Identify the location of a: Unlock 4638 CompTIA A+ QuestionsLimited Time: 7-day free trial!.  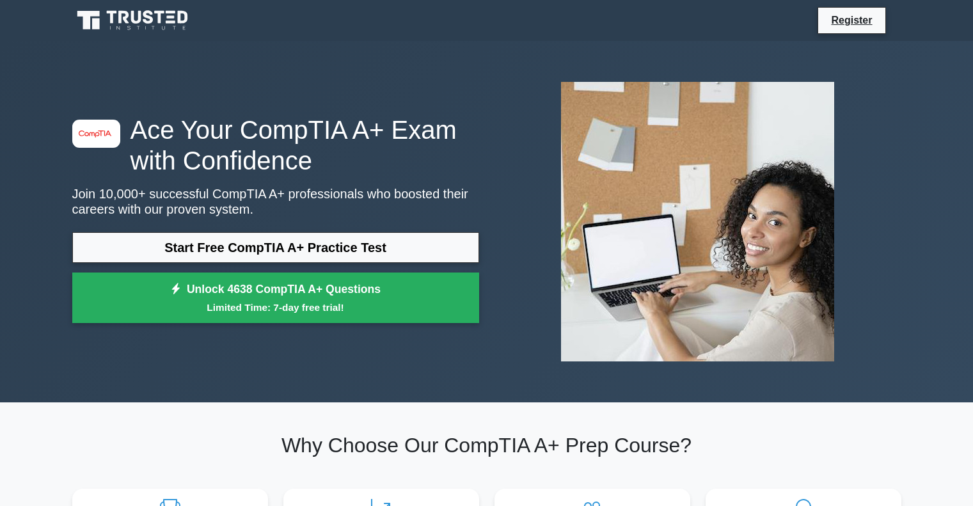
(276, 298).